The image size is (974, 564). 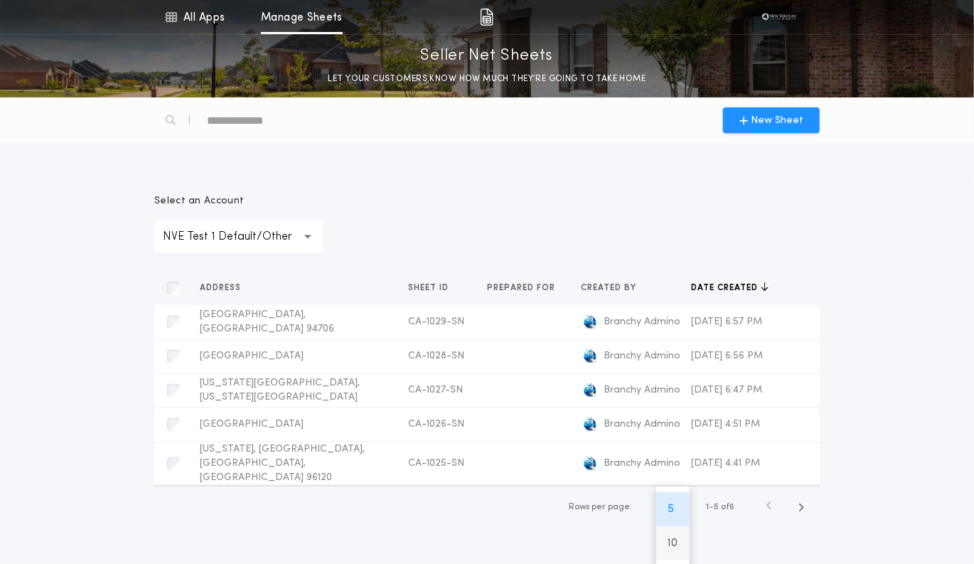 I want to click on img: vs-icon, so click(x=779, y=17).